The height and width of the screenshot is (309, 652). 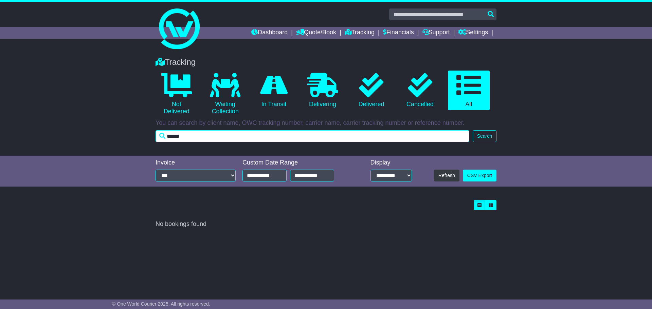 I want to click on button: Refresh, so click(x=446, y=176).